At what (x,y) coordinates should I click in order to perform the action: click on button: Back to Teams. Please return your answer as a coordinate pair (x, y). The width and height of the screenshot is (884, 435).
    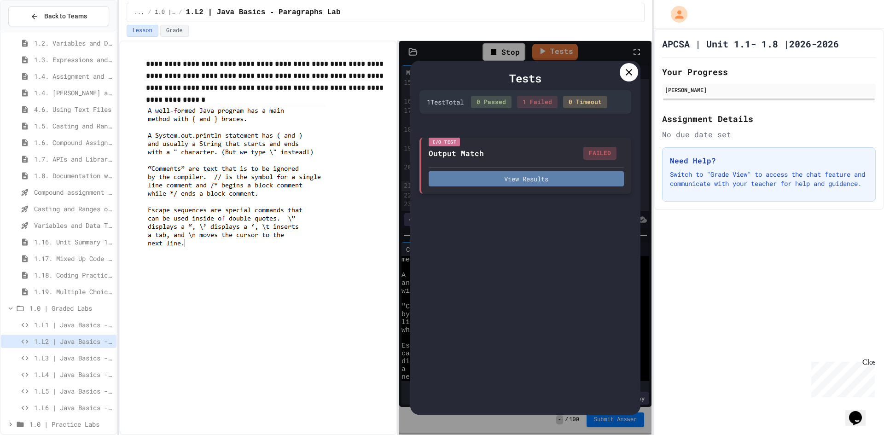
    Looking at the image, I should click on (59, 16).